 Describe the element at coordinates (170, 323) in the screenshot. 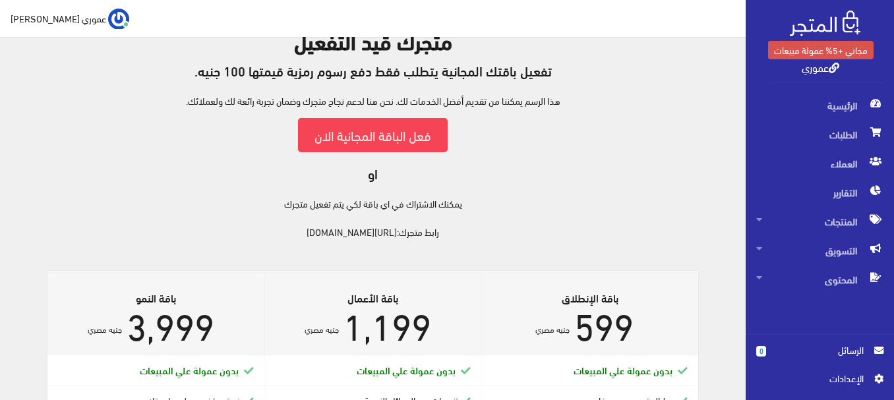

I see `span: 3,999` at that location.